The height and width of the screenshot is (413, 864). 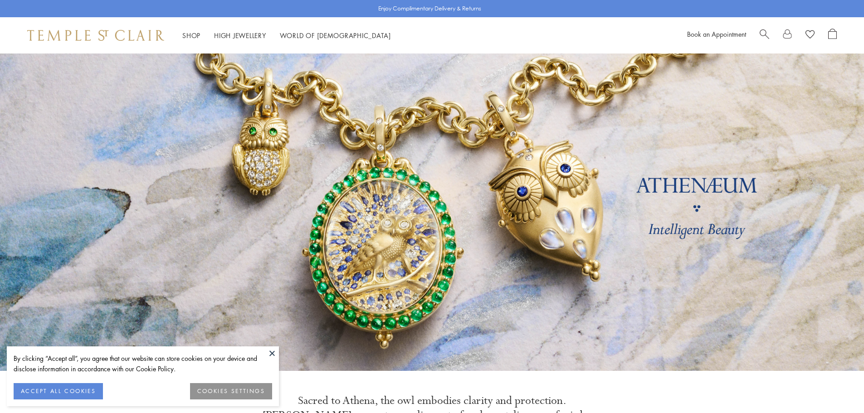 I want to click on a: Search, so click(x=764, y=35).